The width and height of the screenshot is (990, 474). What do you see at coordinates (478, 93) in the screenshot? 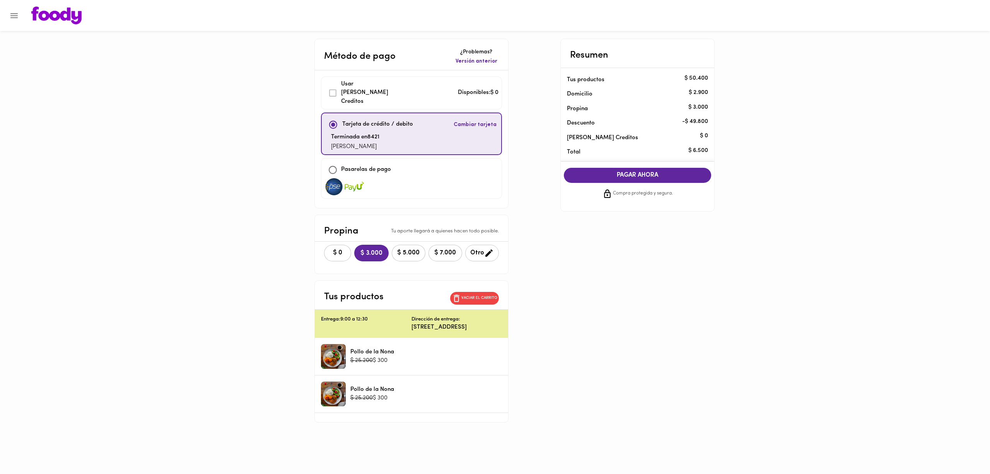
I see `p: Disponibles: $ 0` at bounding box center [478, 93].